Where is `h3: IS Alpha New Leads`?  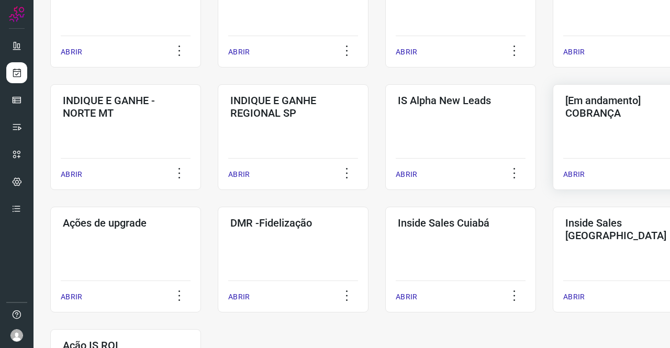
h3: IS Alpha New Leads is located at coordinates (460, 100).